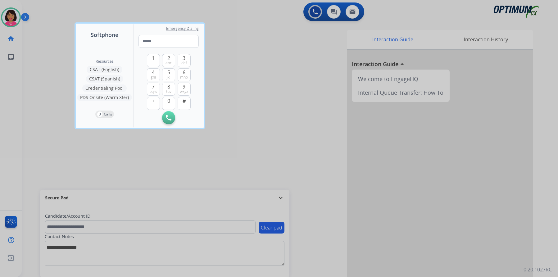 This screenshot has width=558, height=277. Describe the element at coordinates (105, 61) in the screenshot. I see `span: Resources` at that location.